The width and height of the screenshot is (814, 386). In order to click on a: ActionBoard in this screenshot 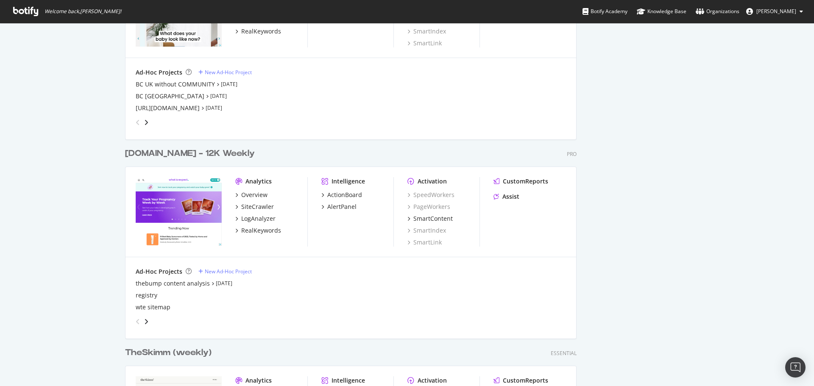, I will do `click(342, 195)`.